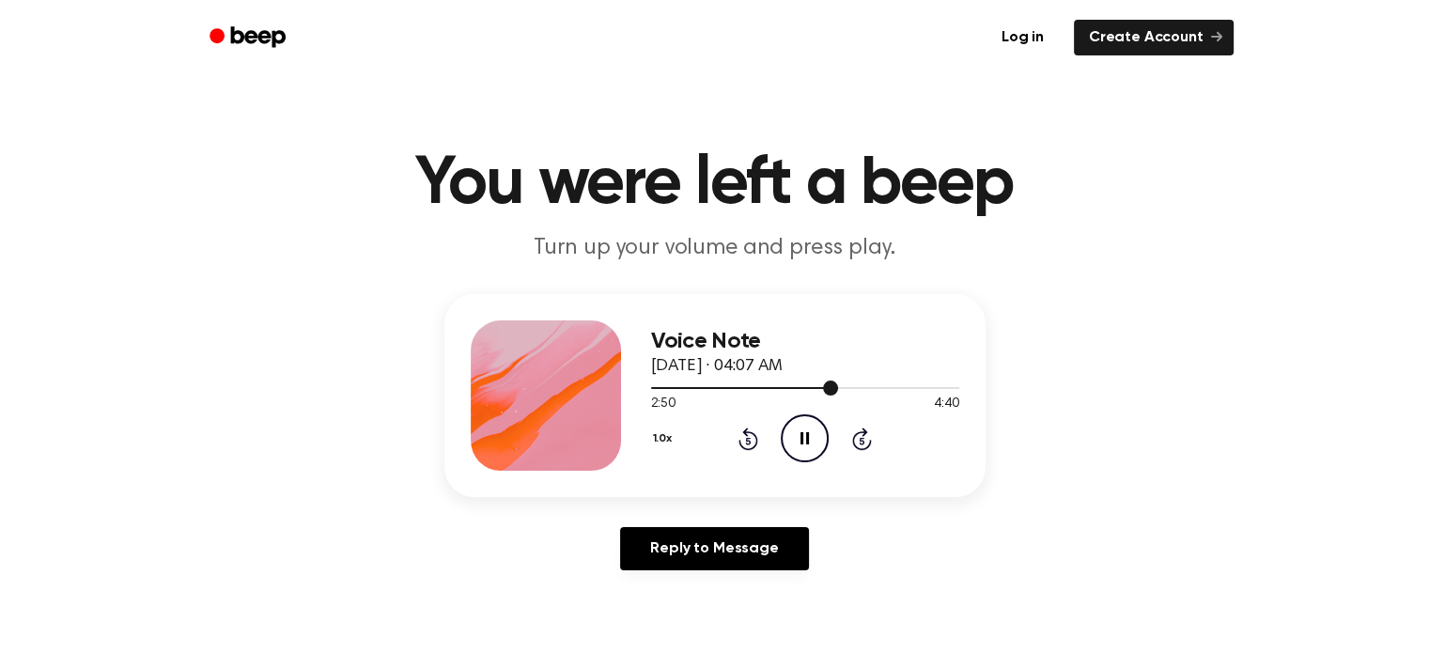  Describe the element at coordinates (715, 184) in the screenshot. I see `h1: You were left a beep` at that location.